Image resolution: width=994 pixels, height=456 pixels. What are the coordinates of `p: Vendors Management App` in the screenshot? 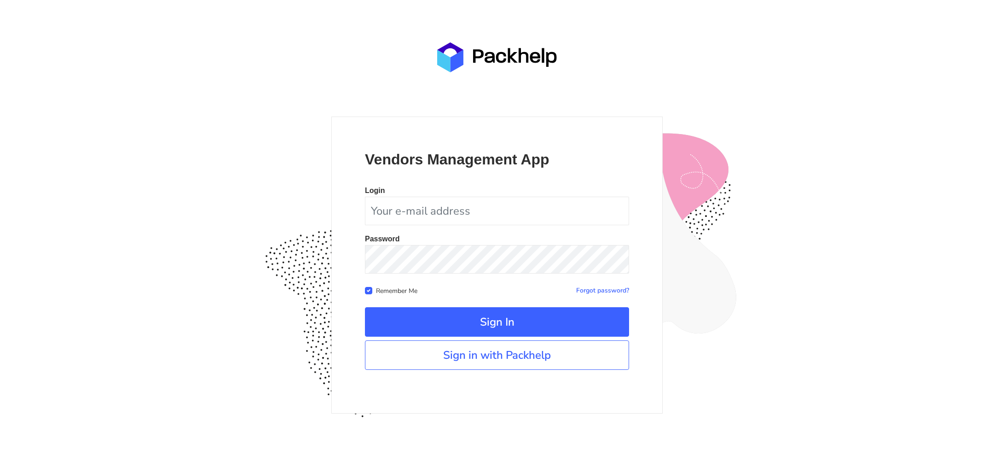 It's located at (497, 159).